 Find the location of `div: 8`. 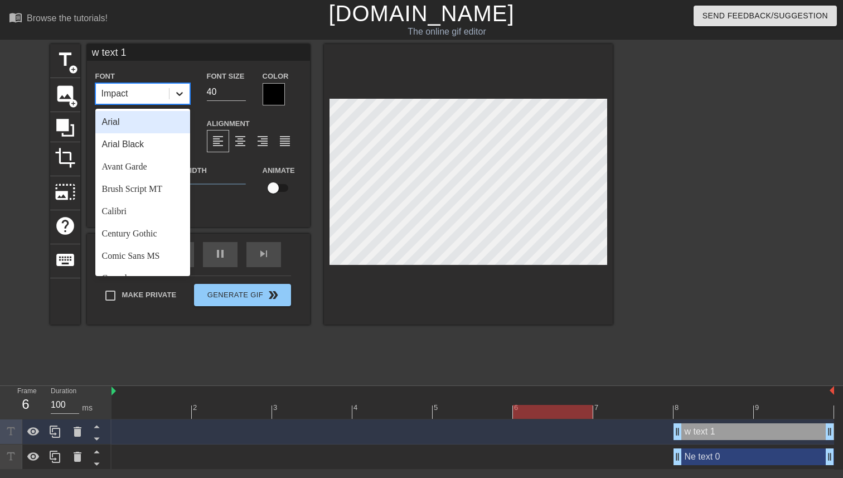

div: 8 is located at coordinates (678, 408).